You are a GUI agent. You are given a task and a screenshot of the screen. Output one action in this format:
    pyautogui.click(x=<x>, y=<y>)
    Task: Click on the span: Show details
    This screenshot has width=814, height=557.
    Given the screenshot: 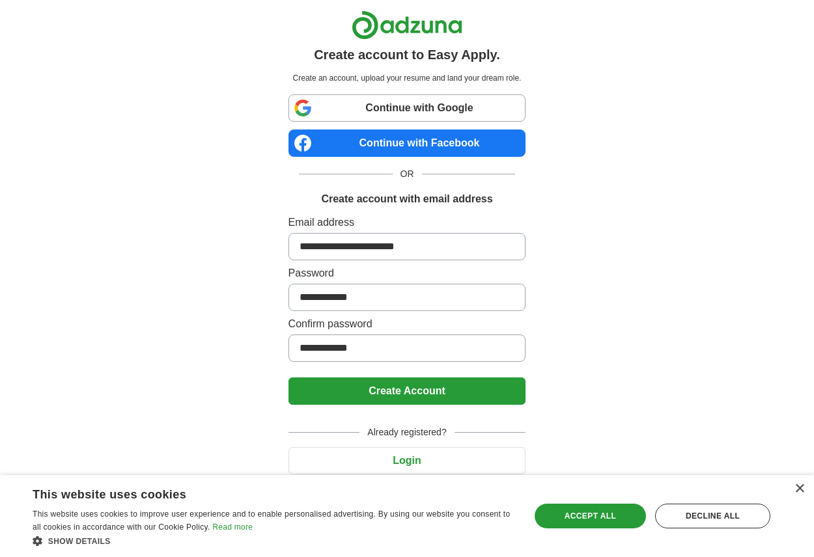 What is the action you would take?
    pyautogui.click(x=79, y=542)
    